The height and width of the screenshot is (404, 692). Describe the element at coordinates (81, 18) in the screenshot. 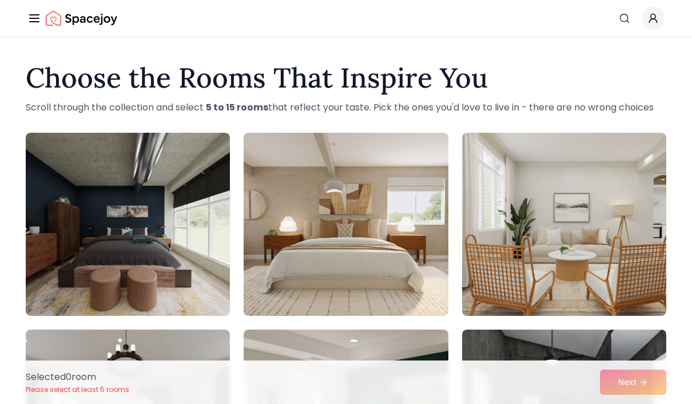

I see `a: Spacejoy` at that location.